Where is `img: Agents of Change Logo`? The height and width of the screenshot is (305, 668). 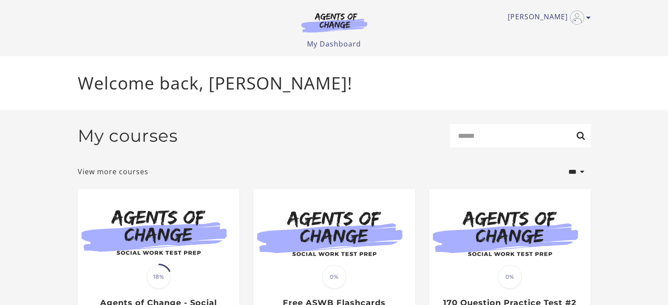 img: Agents of Change Logo is located at coordinates (334, 22).